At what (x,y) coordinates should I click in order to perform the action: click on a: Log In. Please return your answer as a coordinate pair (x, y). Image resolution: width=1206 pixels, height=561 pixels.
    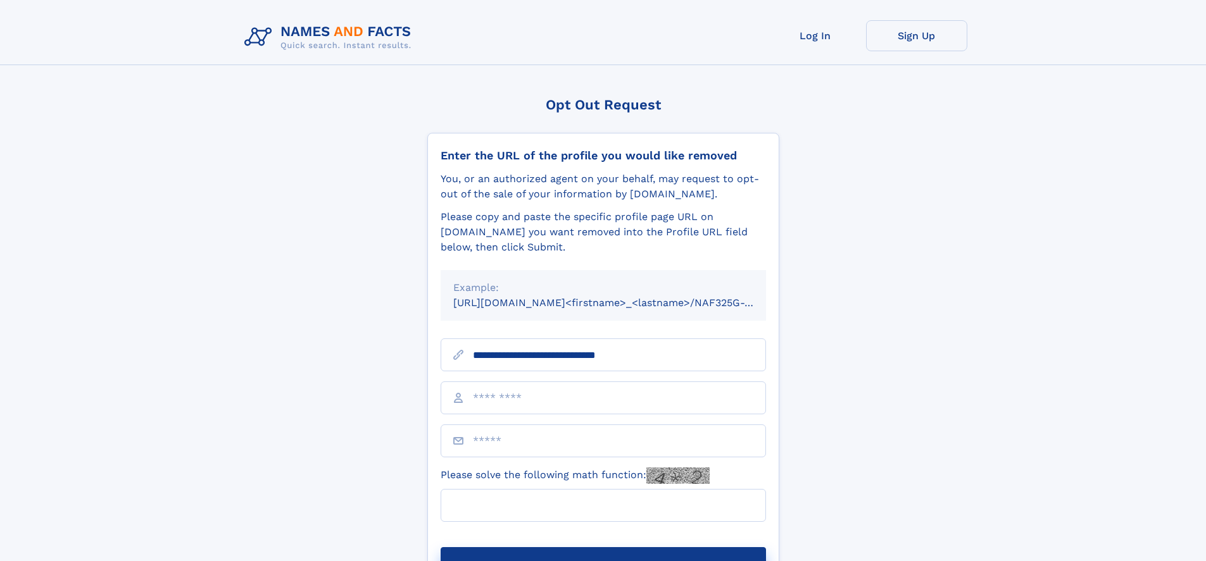
    Looking at the image, I should click on (815, 35).